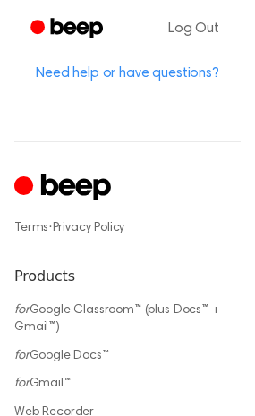  What do you see at coordinates (89, 228) in the screenshot?
I see `a: Privacy Policy` at bounding box center [89, 228].